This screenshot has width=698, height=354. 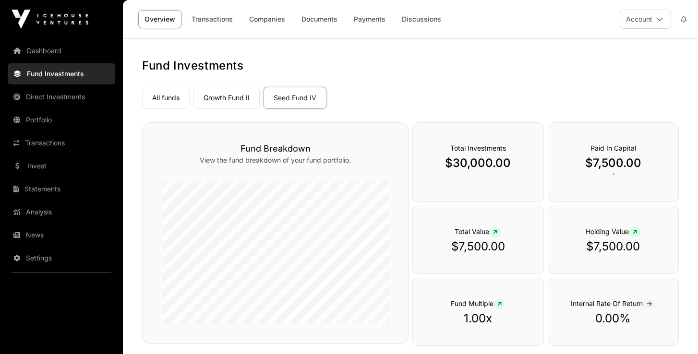 What do you see at coordinates (166, 98) in the screenshot?
I see `a: All funds` at bounding box center [166, 98].